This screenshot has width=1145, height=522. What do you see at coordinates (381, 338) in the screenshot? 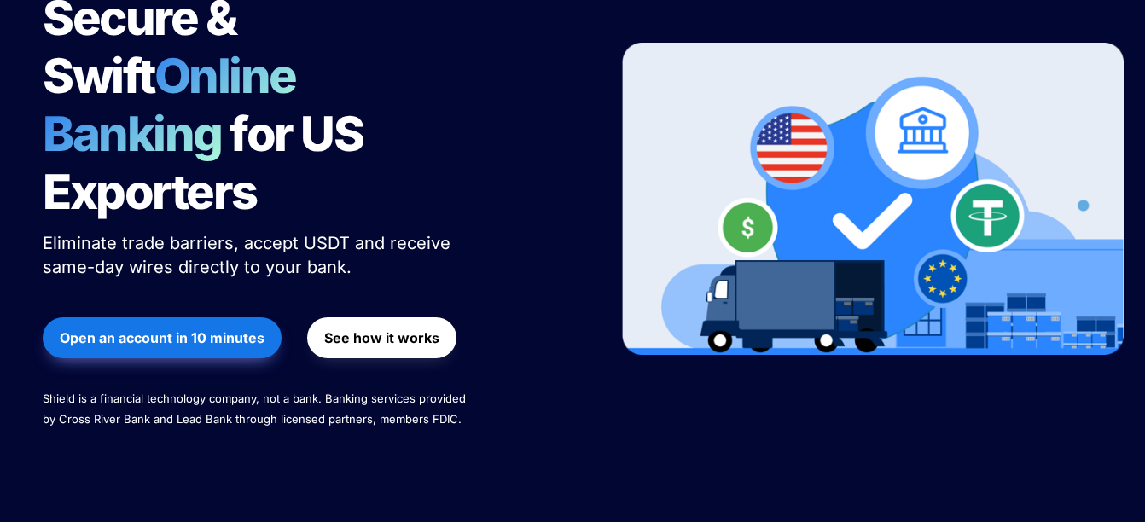
I see `a: See how it works` at bounding box center [381, 338].